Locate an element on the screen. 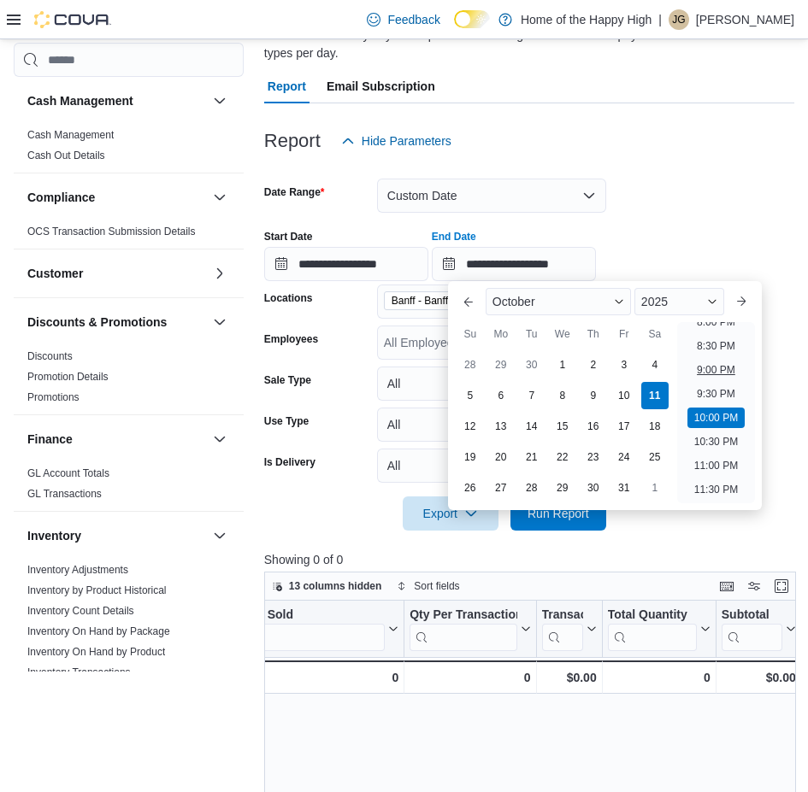 This screenshot has width=808, height=792. a: Promotion Details is located at coordinates (68, 377).